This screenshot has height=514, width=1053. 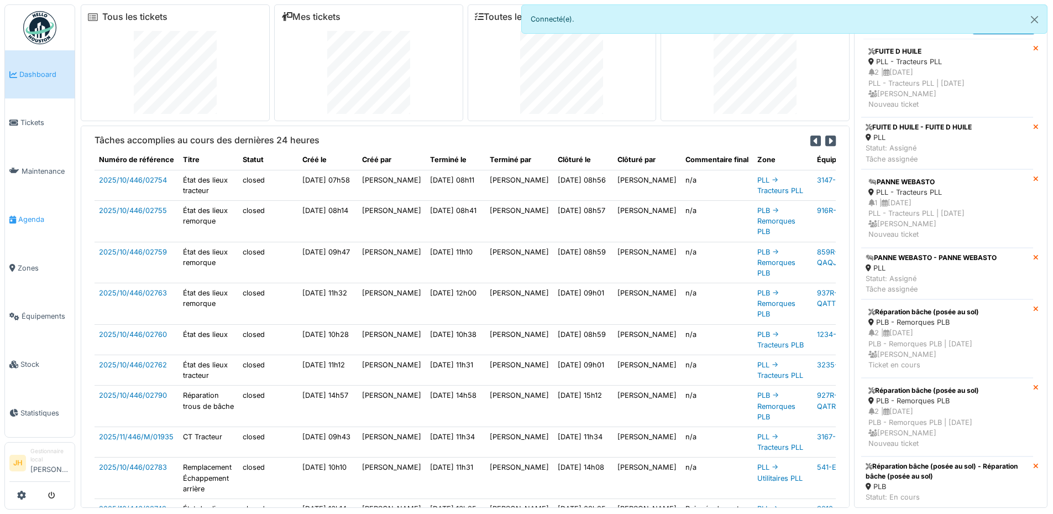 I want to click on th: Créé par, so click(x=391, y=160).